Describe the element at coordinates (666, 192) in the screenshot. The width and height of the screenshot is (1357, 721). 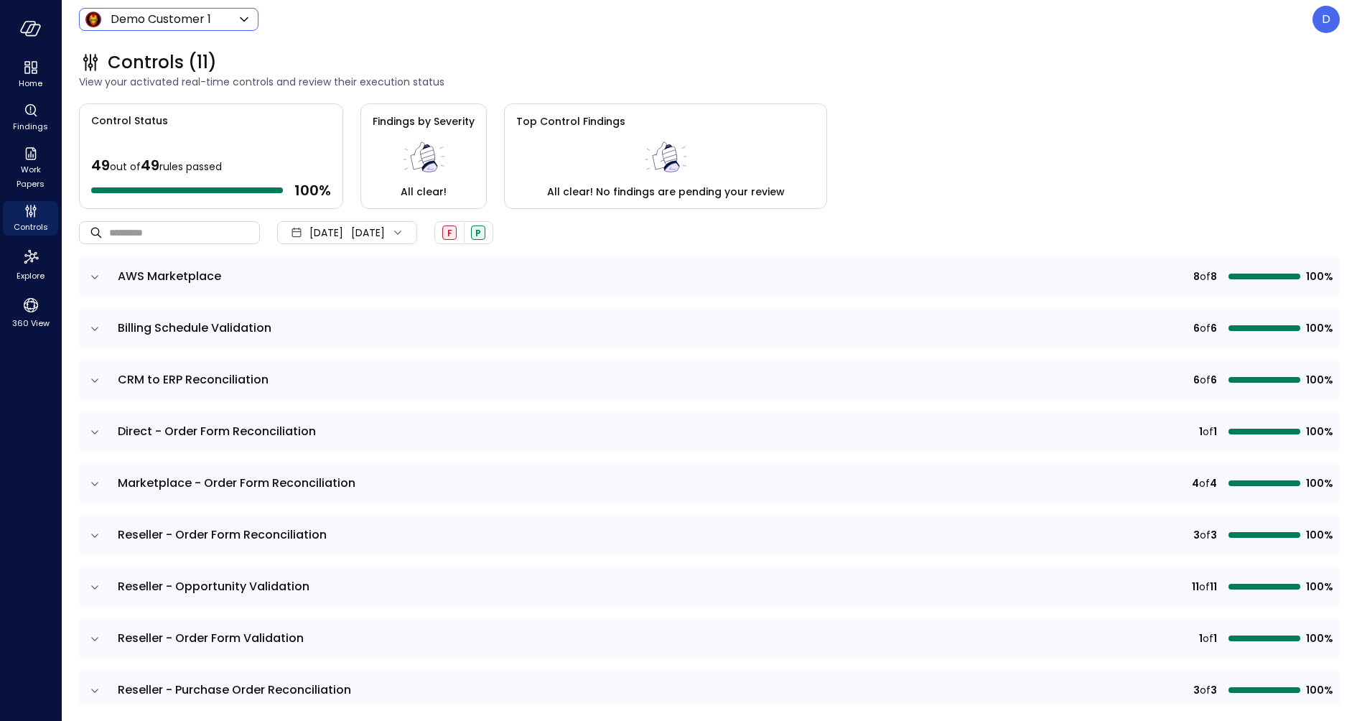
I see `span: All clear! No findings are pending your review` at that location.